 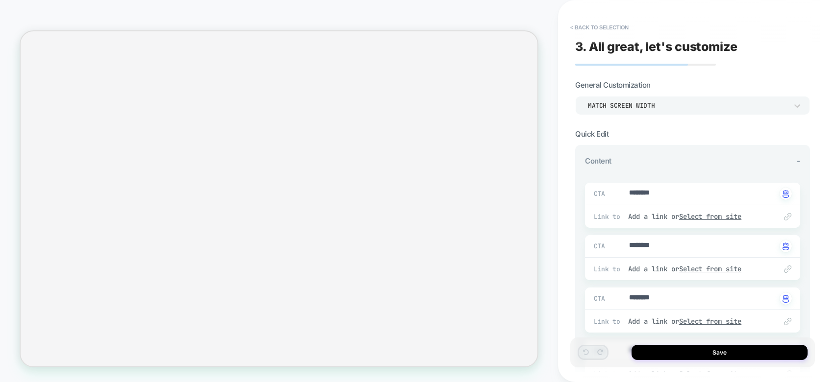 I want to click on span: 3. All great, let's customize, so click(x=656, y=47).